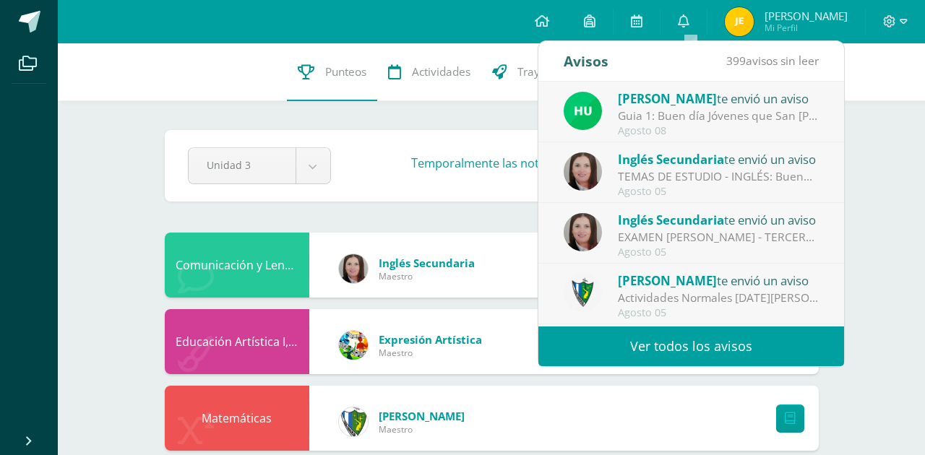 This screenshot has width=925, height=455. Describe the element at coordinates (353, 422) in the screenshot. I see `img: d7d6d148f6dec277cbaab50fee73caa7.png` at that location.